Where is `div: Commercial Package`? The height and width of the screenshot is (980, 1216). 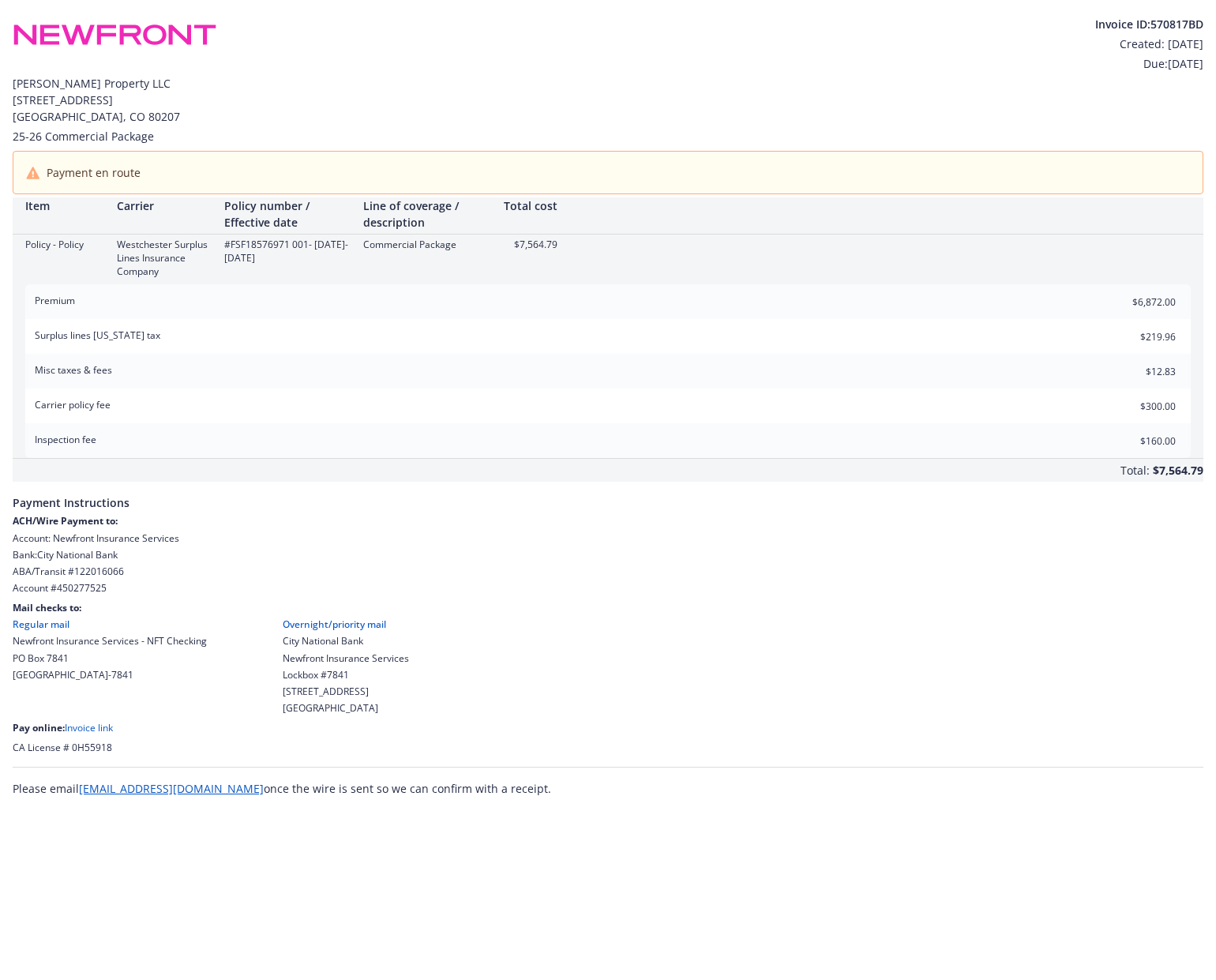 div: Commercial Package is located at coordinates (426, 244).